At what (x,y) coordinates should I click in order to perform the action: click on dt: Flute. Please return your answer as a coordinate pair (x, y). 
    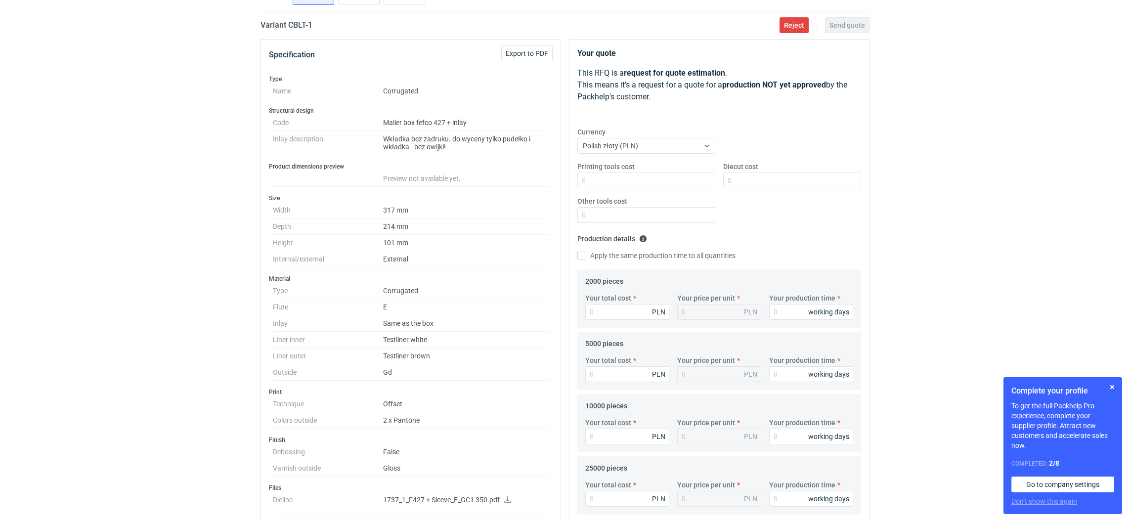
    Looking at the image, I should click on (328, 307).